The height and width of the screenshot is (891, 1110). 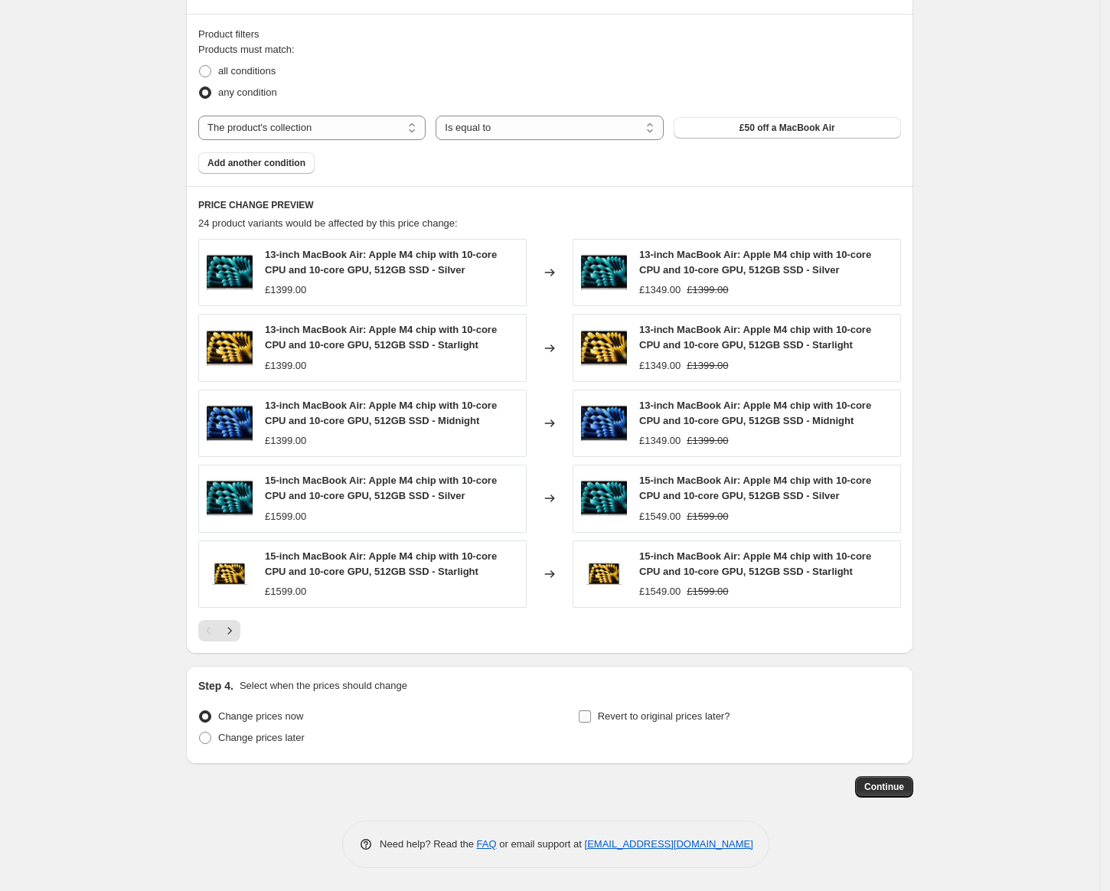 What do you see at coordinates (323, 686) in the screenshot?
I see `p: Select when the prices should change` at bounding box center [323, 686].